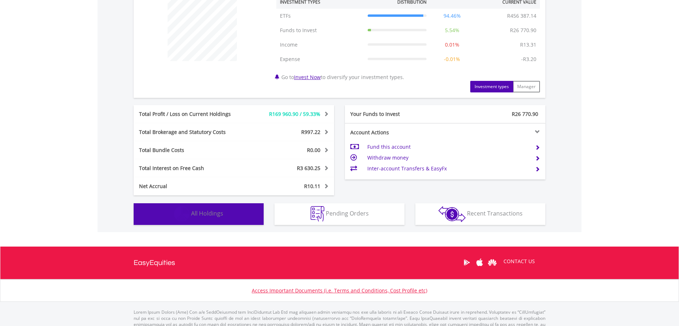 Image resolution: width=679 pixels, height=326 pixels. I want to click on a: EasyEquities, so click(154, 263).